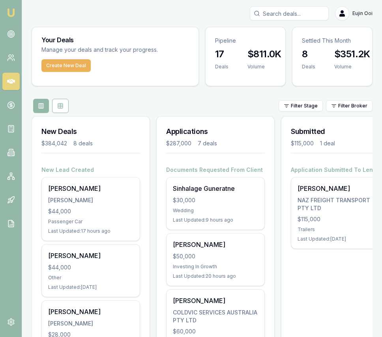 The height and width of the screenshot is (337, 382). I want to click on h3: 17, so click(222, 54).